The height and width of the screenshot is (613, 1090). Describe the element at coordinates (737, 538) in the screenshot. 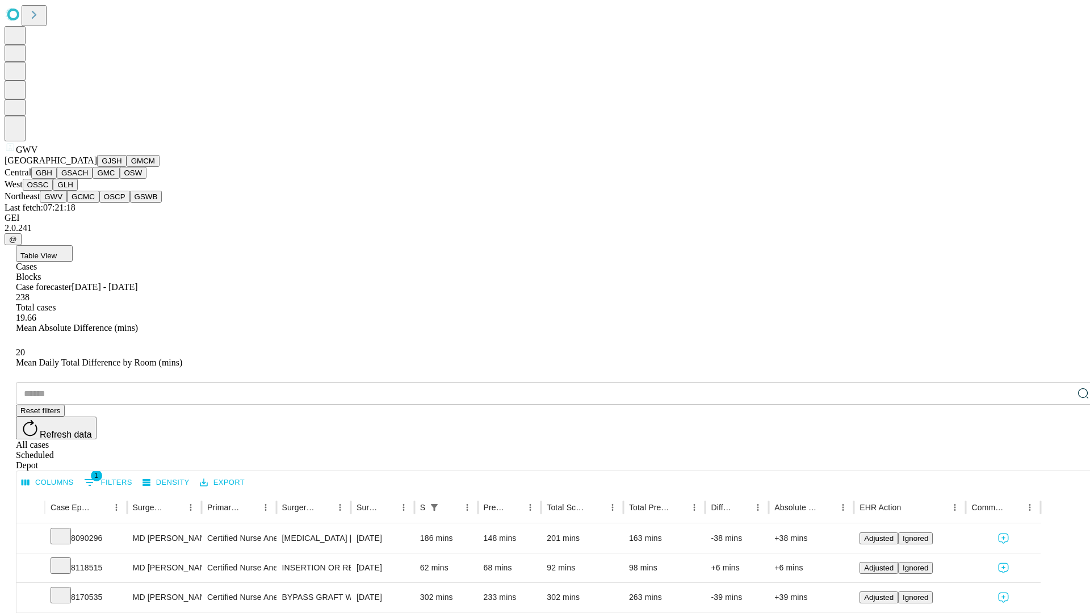

I see `div: -38 mins` at that location.